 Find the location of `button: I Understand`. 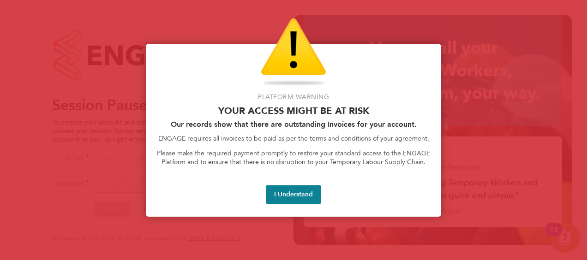

button: I Understand is located at coordinates (293, 195).